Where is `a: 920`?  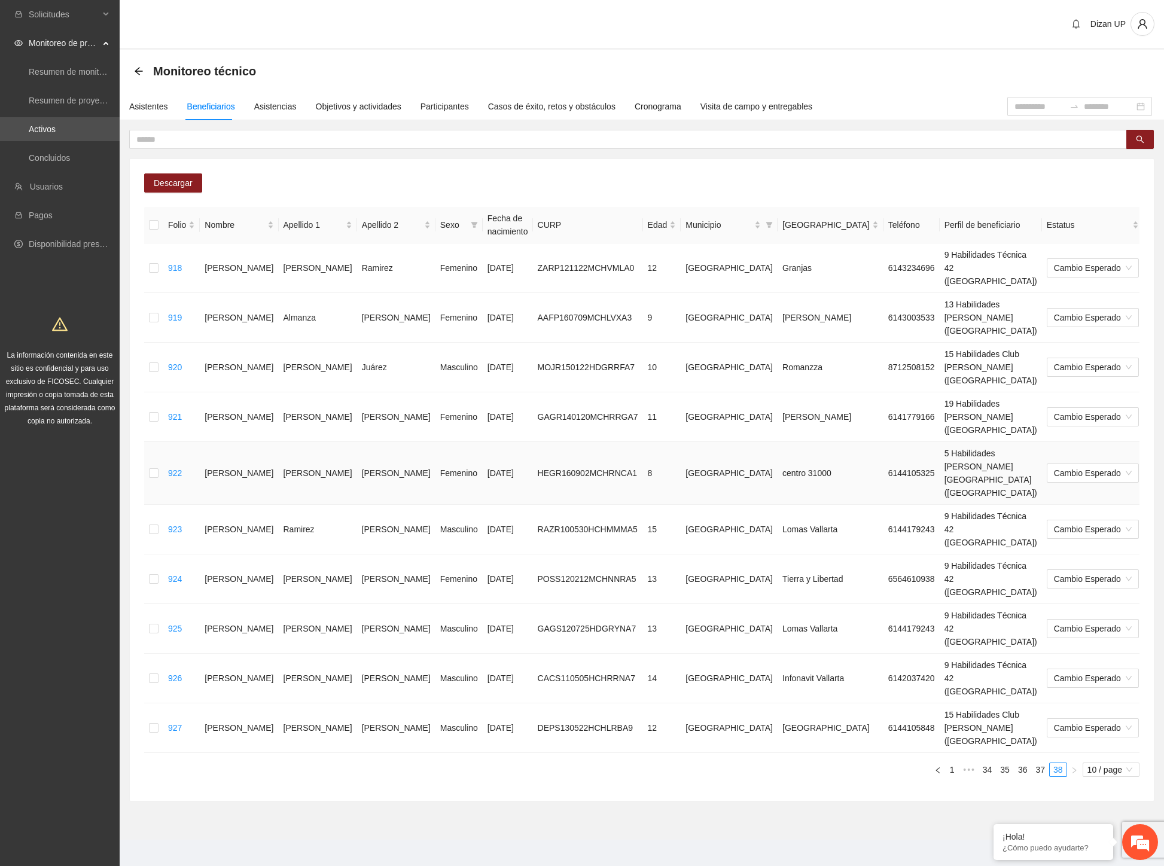 a: 920 is located at coordinates (175, 367).